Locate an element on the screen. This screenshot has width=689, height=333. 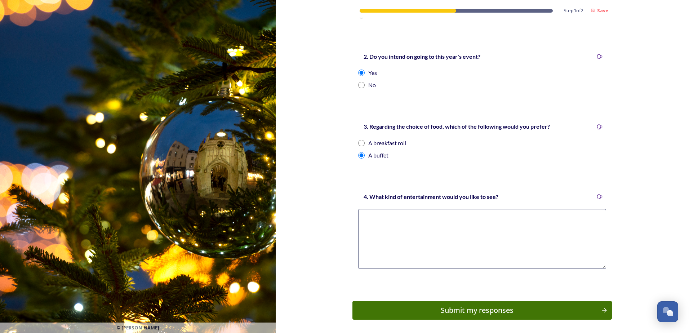
button: Continue is located at coordinates (482, 310).